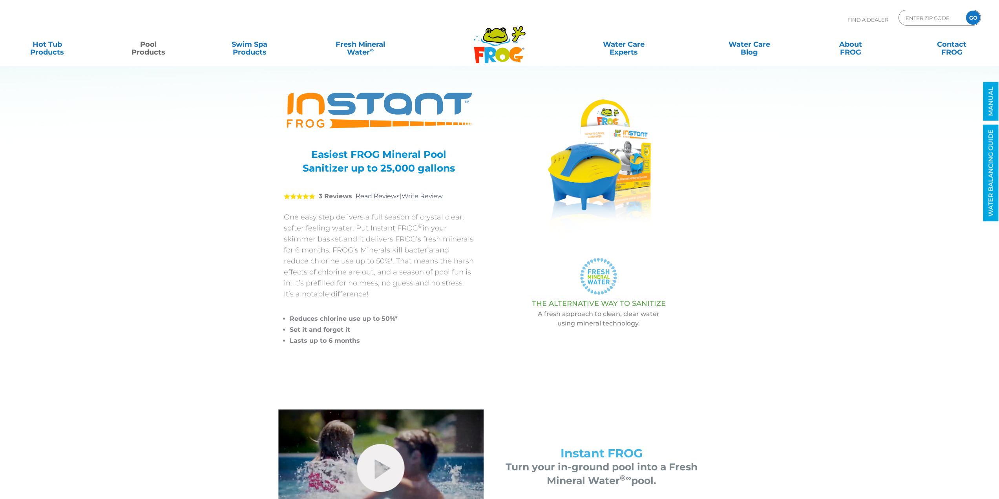 This screenshot has height=499, width=999. What do you see at coordinates (952, 44) in the screenshot?
I see `a: ContactFROG` at bounding box center [952, 44].